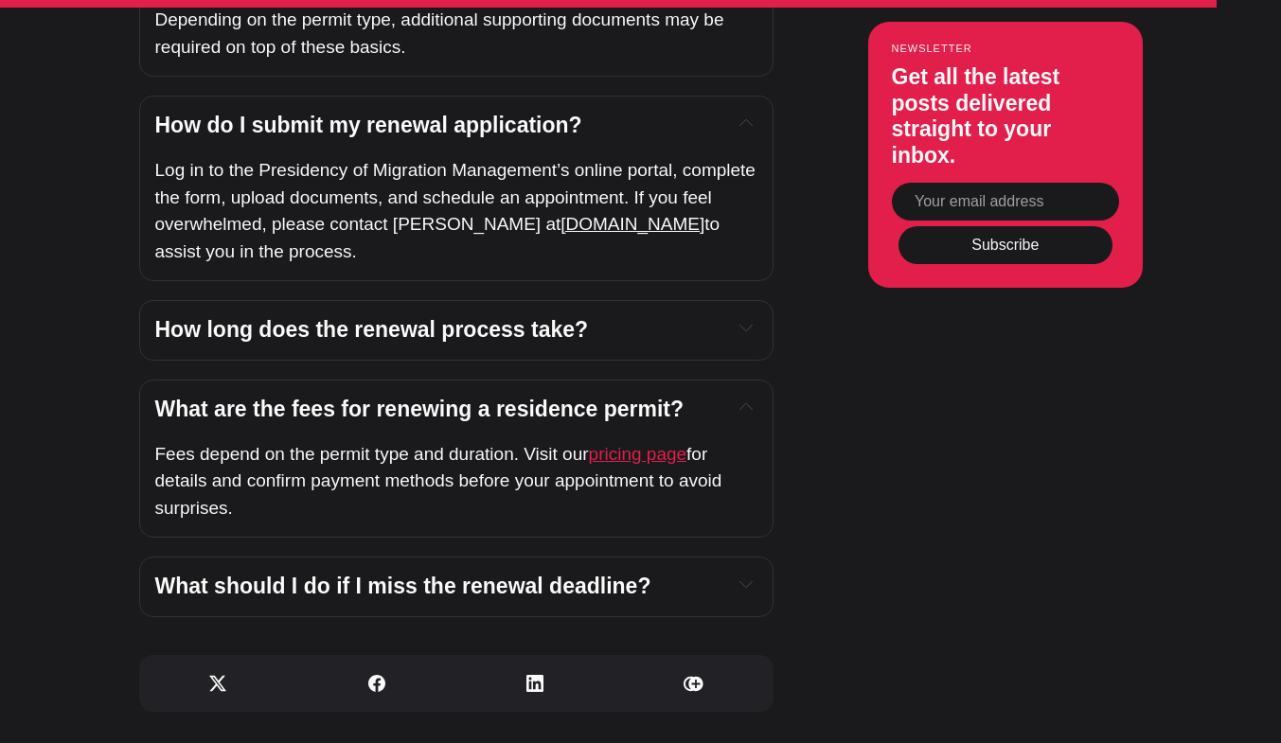  I want to click on span: Log in to the Presidency of Migration Management’s online portal, complete the form, upload docum..., so click(458, 197).